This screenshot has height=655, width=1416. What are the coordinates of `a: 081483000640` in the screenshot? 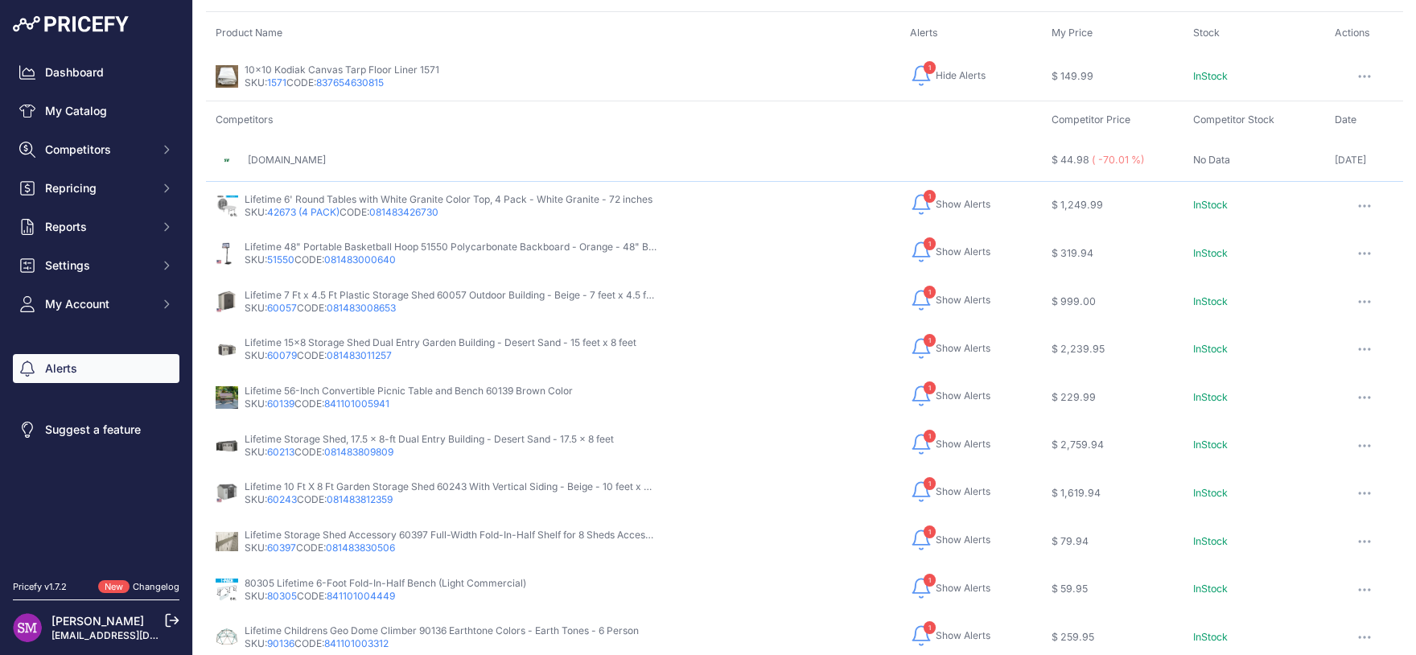 It's located at (360, 259).